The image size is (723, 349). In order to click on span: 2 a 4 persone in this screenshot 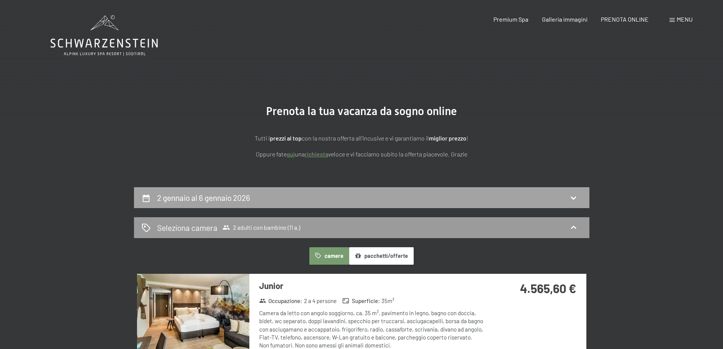, I will do `click(320, 300)`.